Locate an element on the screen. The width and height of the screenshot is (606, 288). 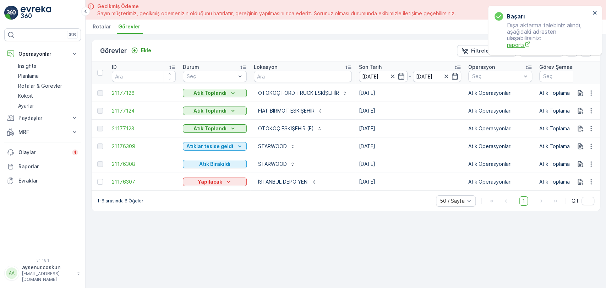
button: Filtreleri temizle is located at coordinates (486, 51).